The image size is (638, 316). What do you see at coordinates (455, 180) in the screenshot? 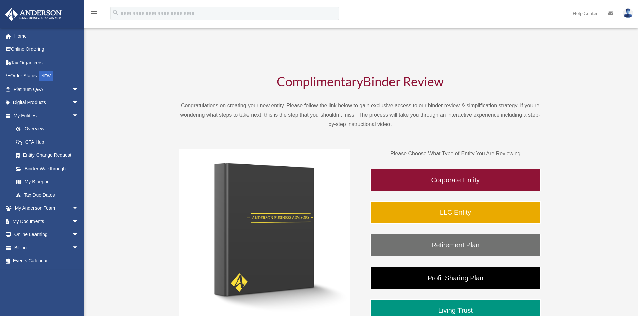
I see `a: Corporate Entity` at bounding box center [455, 180].